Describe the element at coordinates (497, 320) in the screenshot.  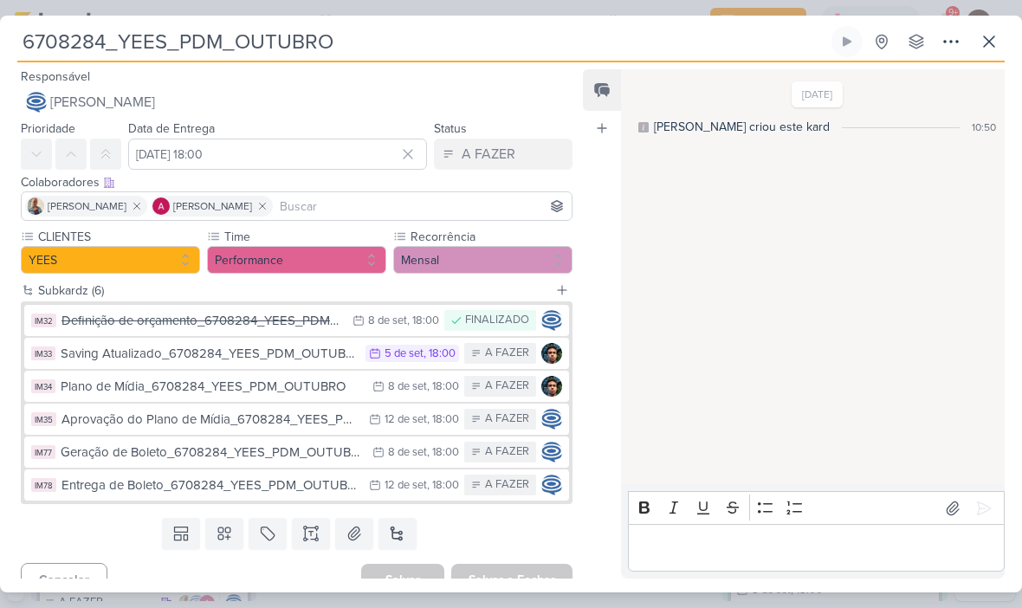
I see `div: FINALIZADO` at that location.